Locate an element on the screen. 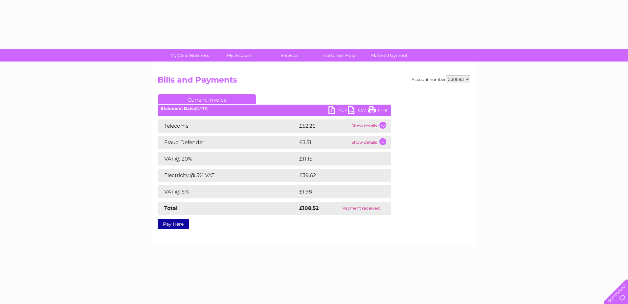 This screenshot has width=628, height=304. a: Current Invoice is located at coordinates (207, 99).